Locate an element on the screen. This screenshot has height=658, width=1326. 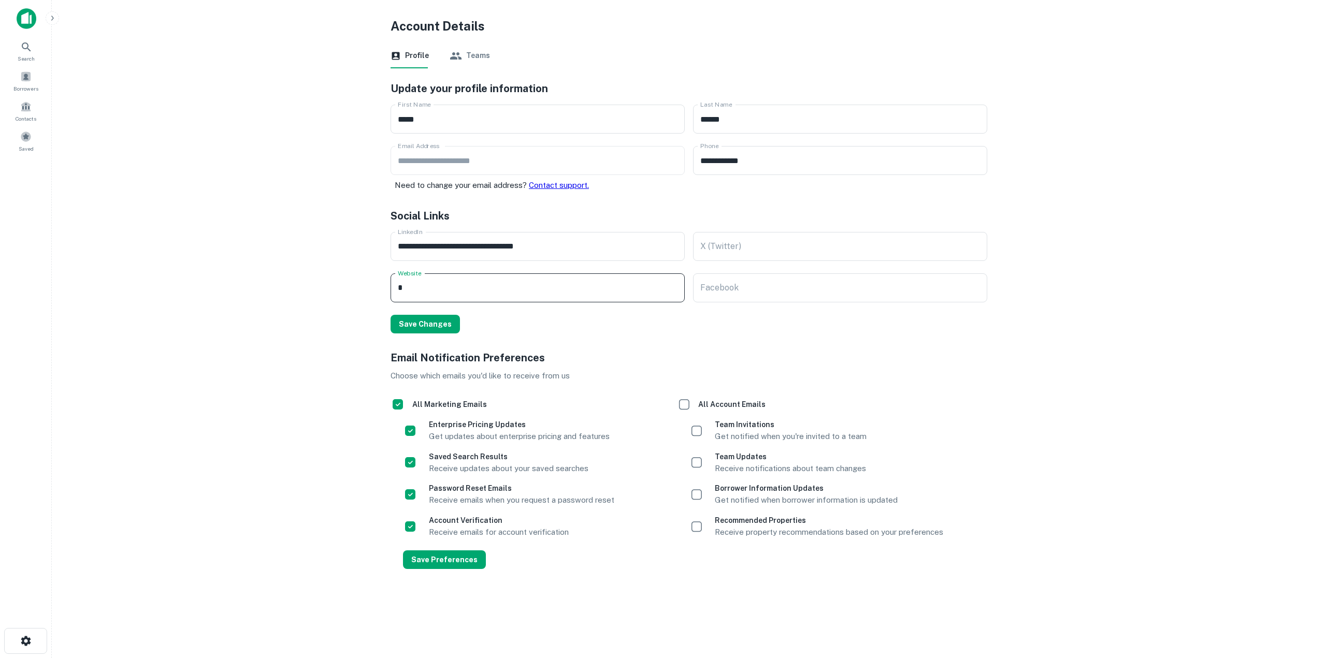
label: Phone is located at coordinates (709, 146).